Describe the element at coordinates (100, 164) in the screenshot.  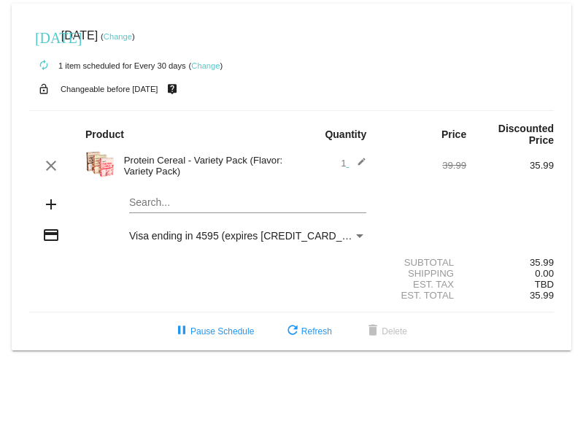
I see `img: Image-1-Protein-Cereal-Variety.png` at that location.